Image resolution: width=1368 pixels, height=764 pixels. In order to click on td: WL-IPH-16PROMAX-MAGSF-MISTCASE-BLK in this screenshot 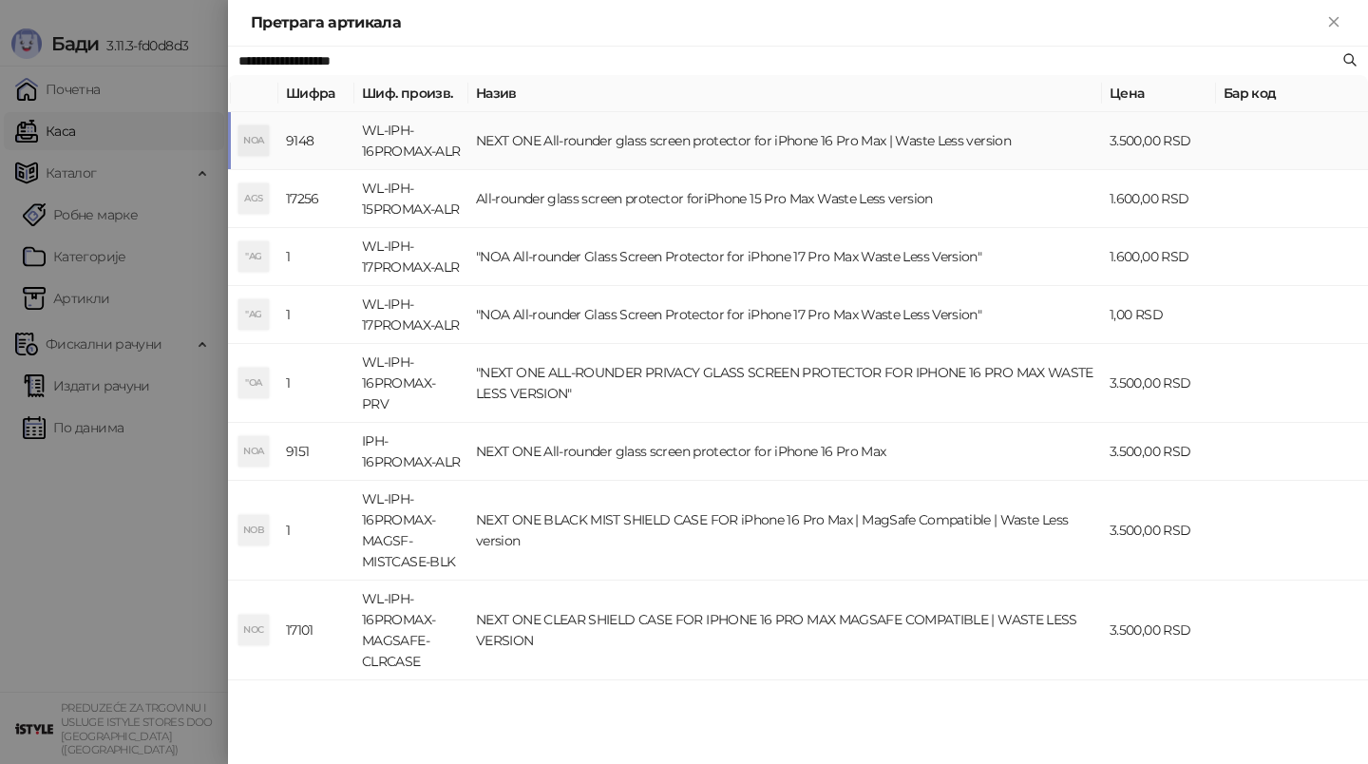, I will do `click(411, 530)`.